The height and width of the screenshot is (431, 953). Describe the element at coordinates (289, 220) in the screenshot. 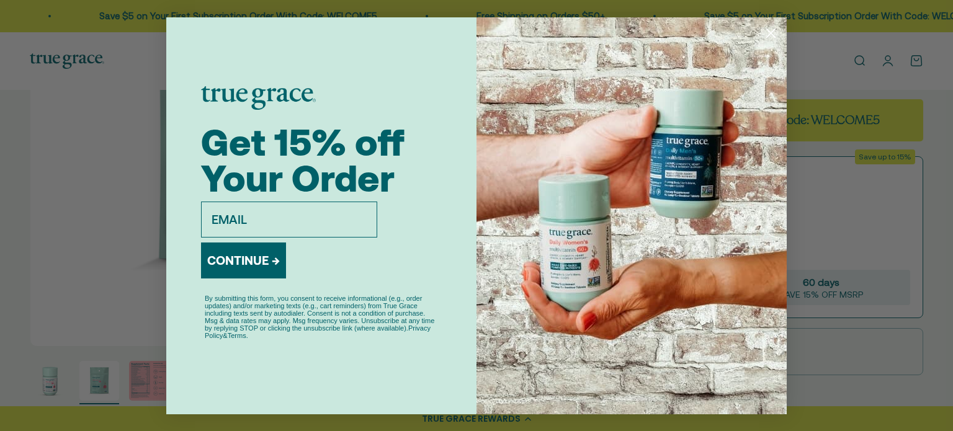

I see `input: EMAIL` at that location.